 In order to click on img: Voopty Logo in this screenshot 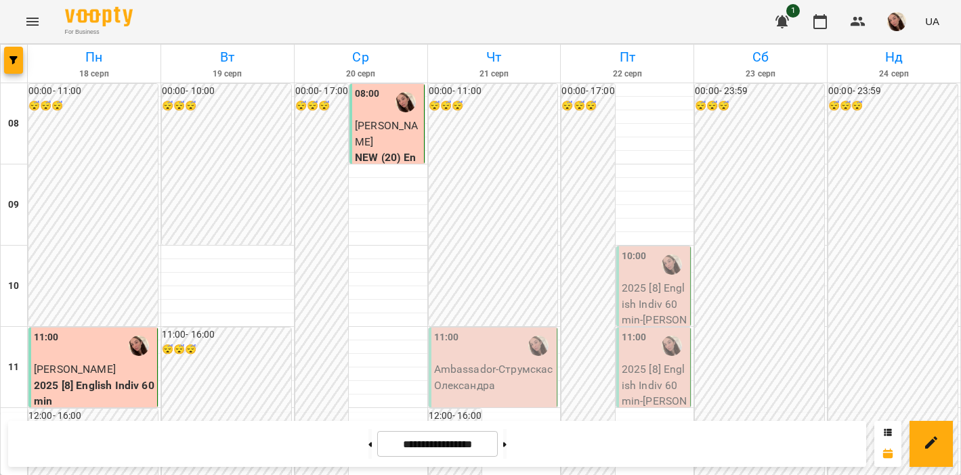, I will do `click(99, 16)`.